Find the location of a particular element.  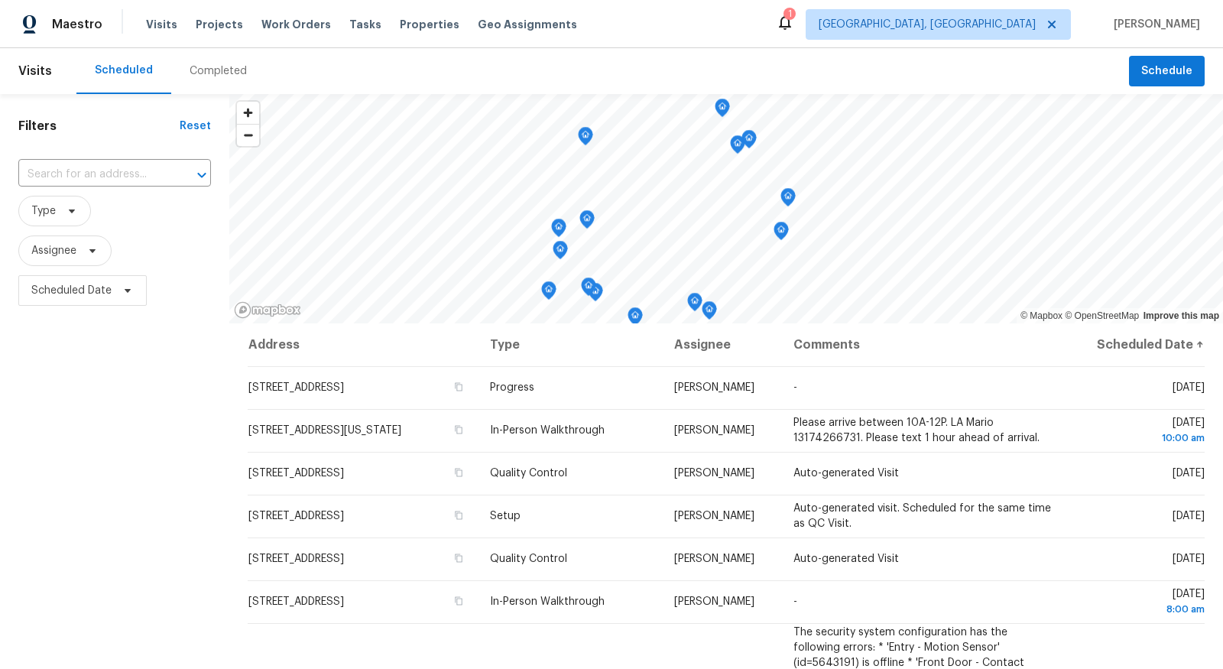

button: Zoom out is located at coordinates (248, 135).